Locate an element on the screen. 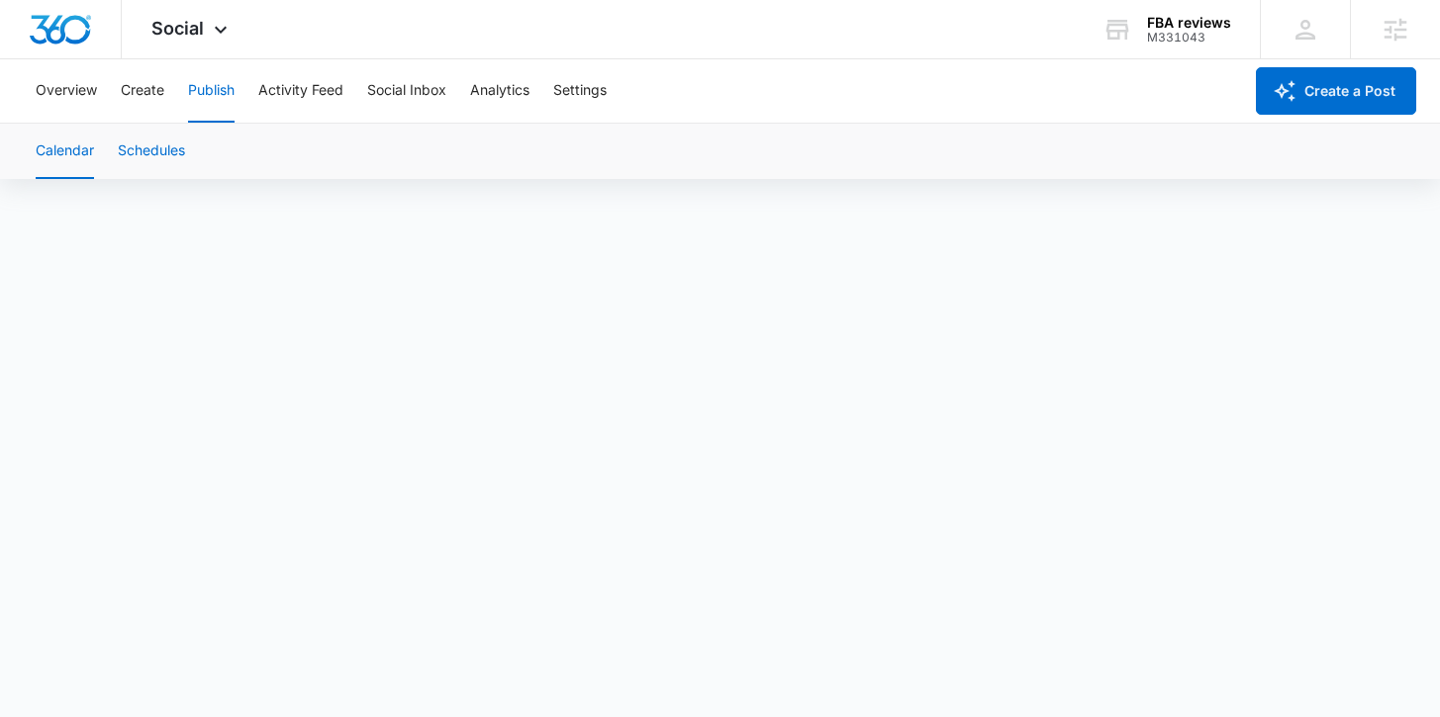 The image size is (1440, 717). button: Publish is located at coordinates (211, 91).